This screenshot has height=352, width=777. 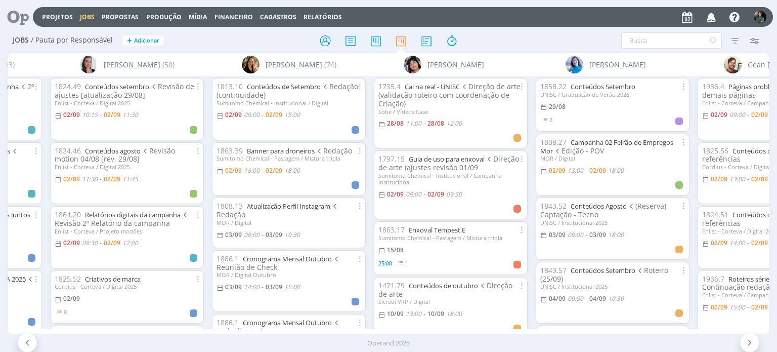 What do you see at coordinates (612, 222) in the screenshot?
I see `div: UNISC / Institucional 2025` at bounding box center [612, 222].